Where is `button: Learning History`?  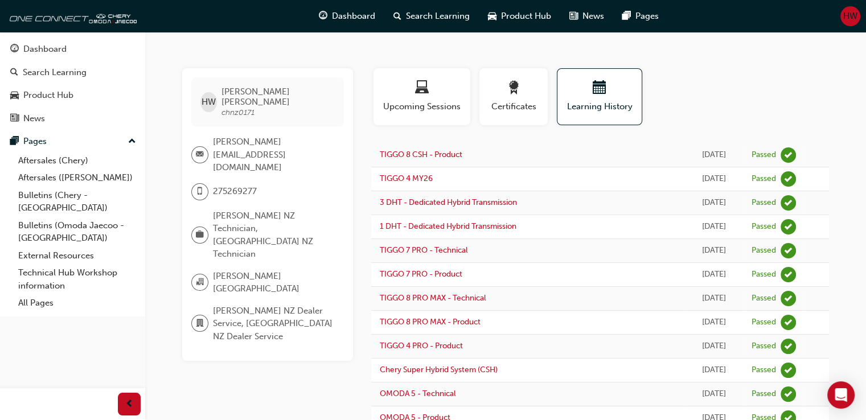 button: Learning History is located at coordinates (600, 97).